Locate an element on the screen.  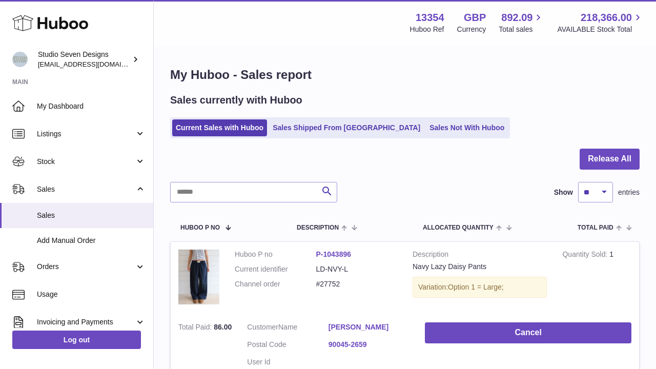
strong: Description is located at coordinates (479, 256).